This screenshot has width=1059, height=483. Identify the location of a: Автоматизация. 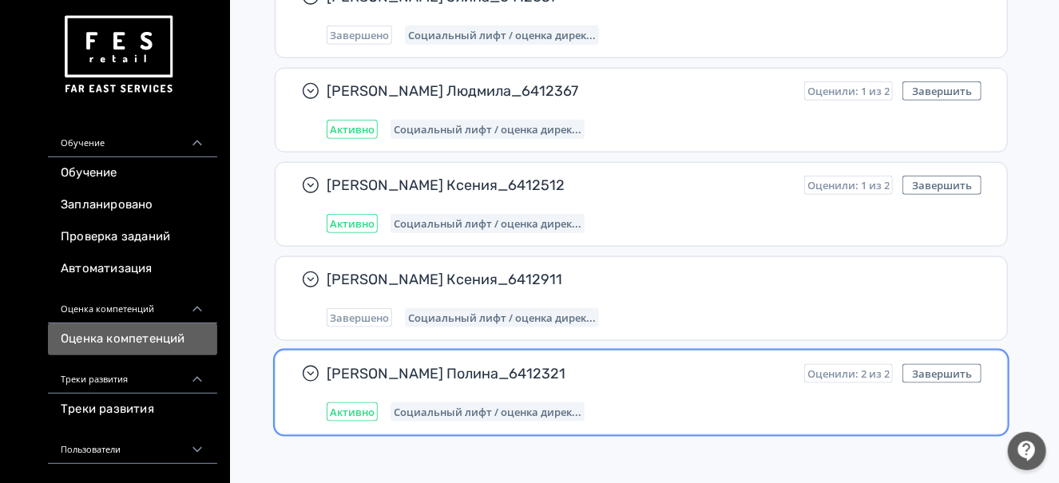
(133, 269).